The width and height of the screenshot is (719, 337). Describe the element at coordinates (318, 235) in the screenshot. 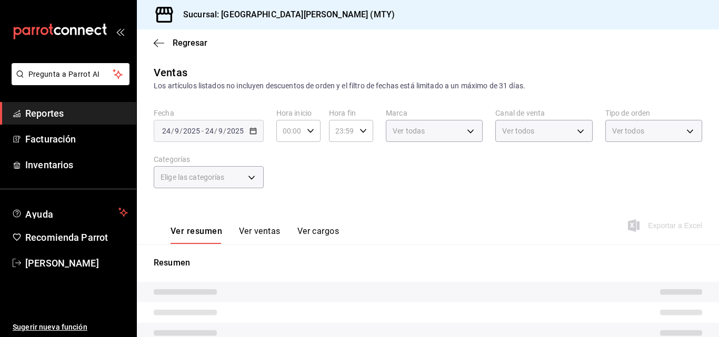

I see `button: Ver cargos` at that location.